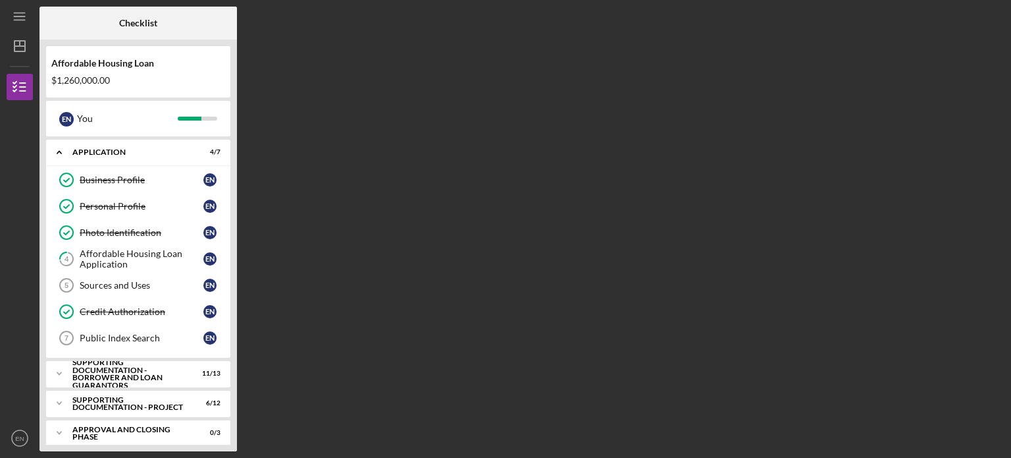  What do you see at coordinates (130, 403) in the screenshot?
I see `div: Supporting Documentation - Project` at bounding box center [130, 403].